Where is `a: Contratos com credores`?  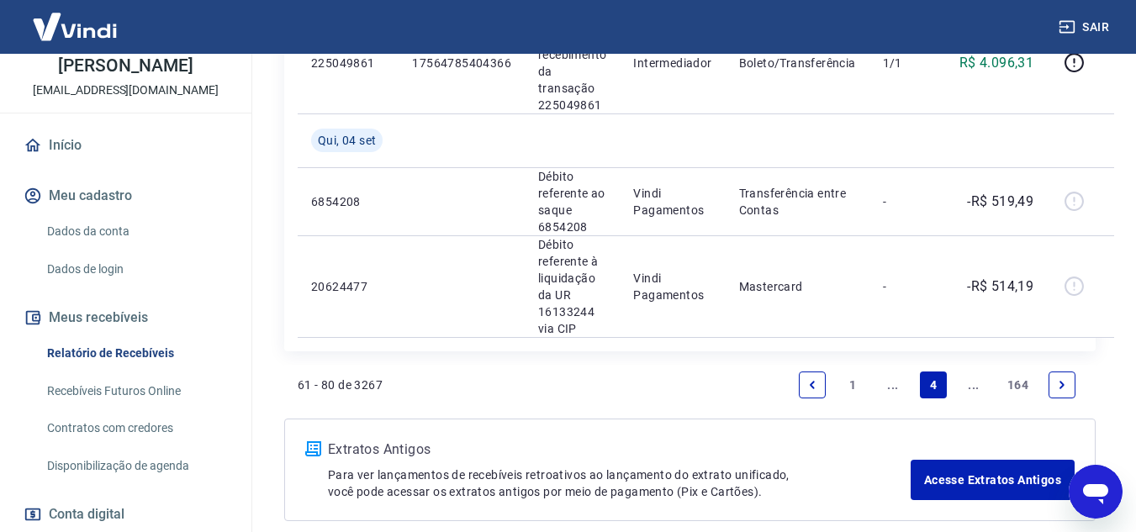
a: Contratos com credores is located at coordinates (135, 428).